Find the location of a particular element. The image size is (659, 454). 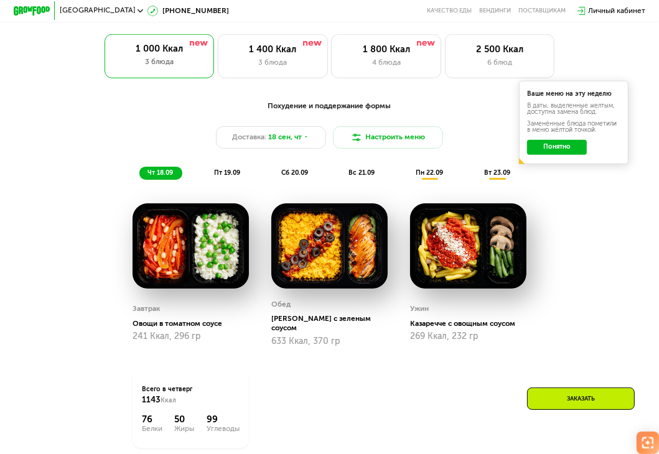

div: Заказать is located at coordinates (581, 399).